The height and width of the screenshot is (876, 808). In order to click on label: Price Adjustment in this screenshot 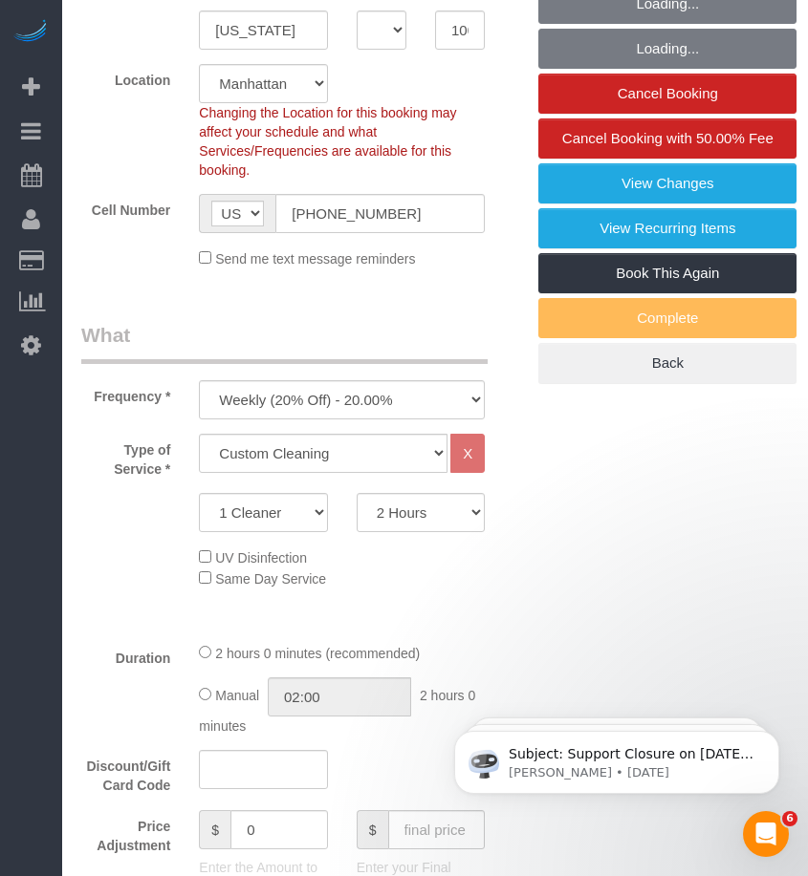, I will do `click(125, 832)`.